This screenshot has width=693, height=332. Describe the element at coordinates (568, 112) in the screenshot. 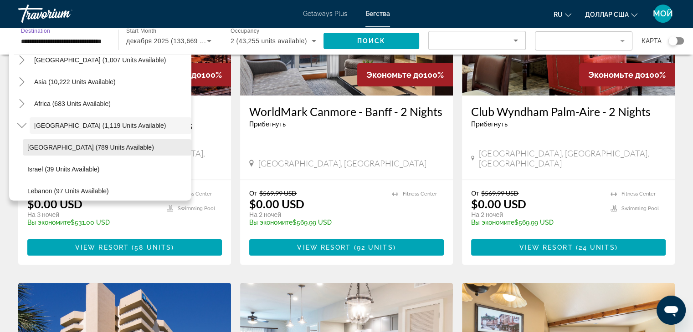

I see `a: Club Wyndham Palm-Aire - 2 Nights` at that location.